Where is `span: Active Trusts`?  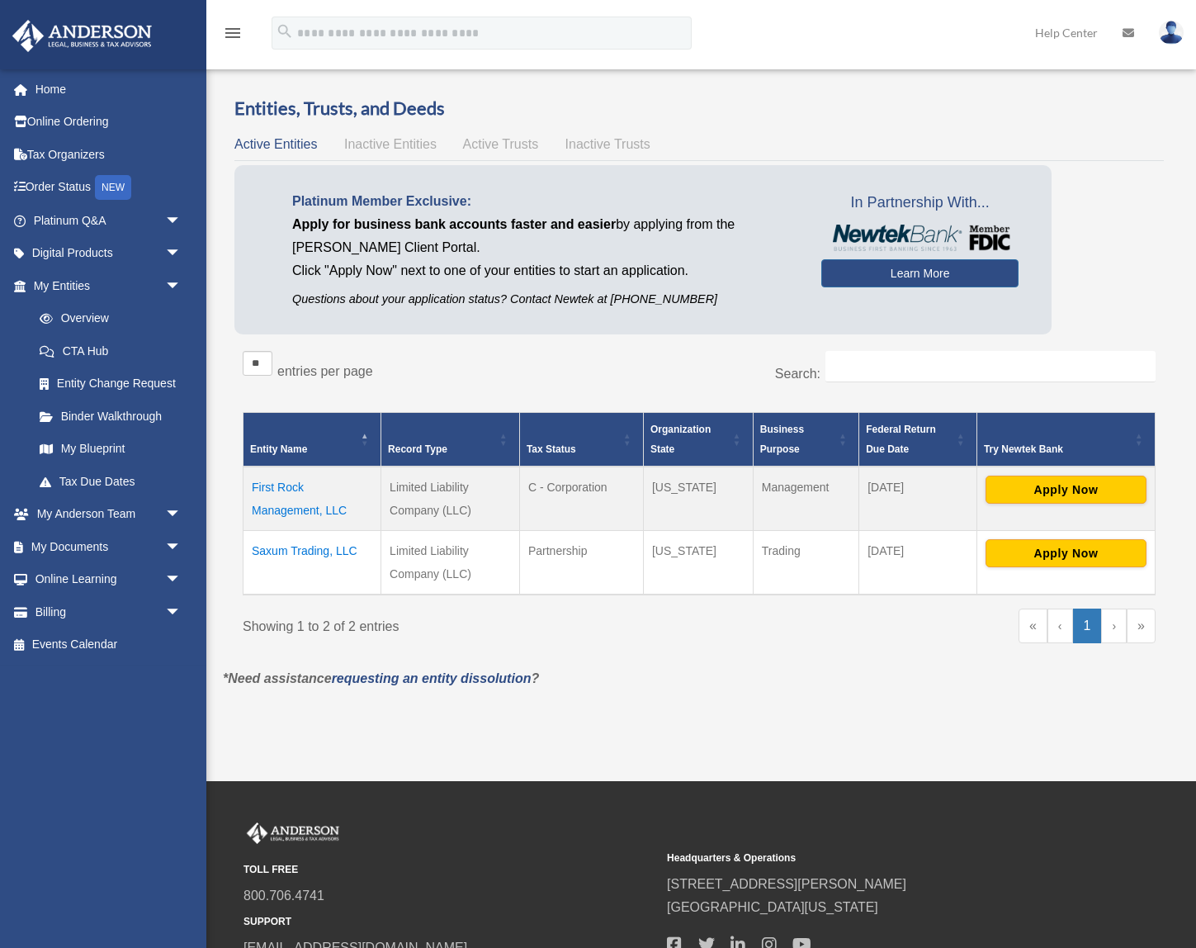 span: Active Trusts is located at coordinates (501, 144).